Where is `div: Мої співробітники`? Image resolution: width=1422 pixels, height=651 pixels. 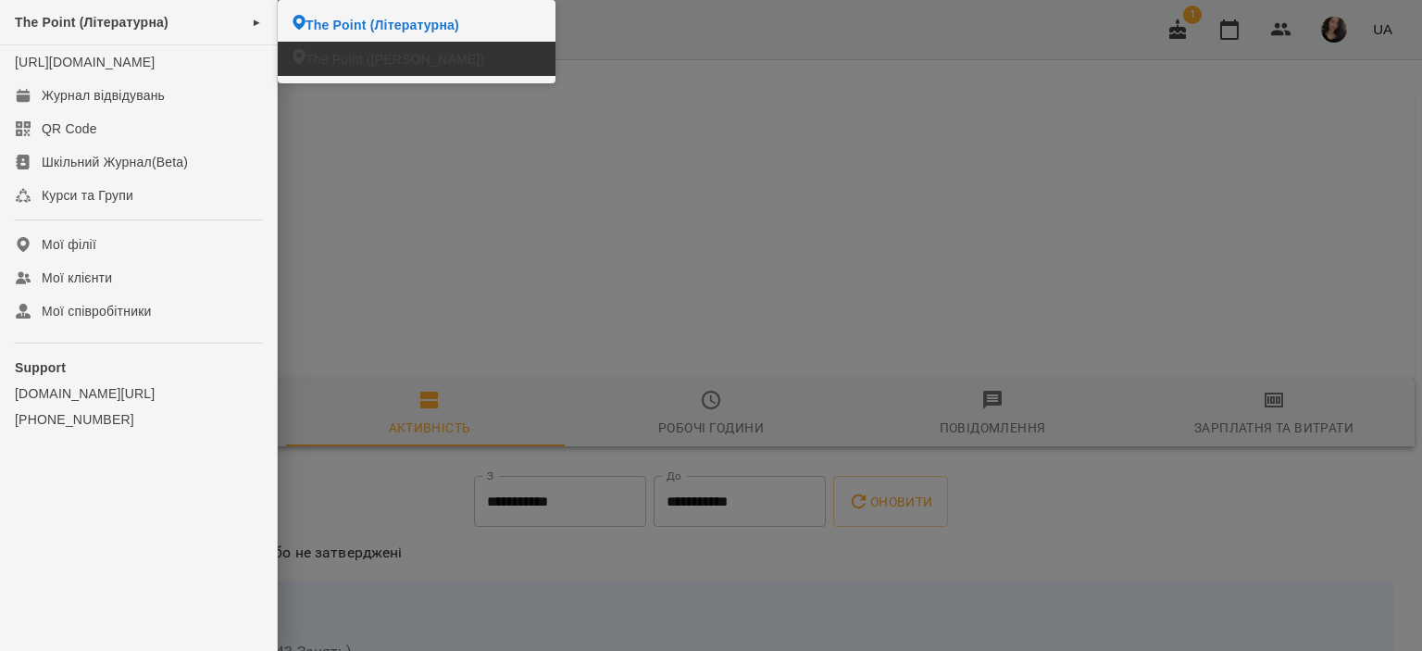
div: Мої співробітники is located at coordinates (96, 311).